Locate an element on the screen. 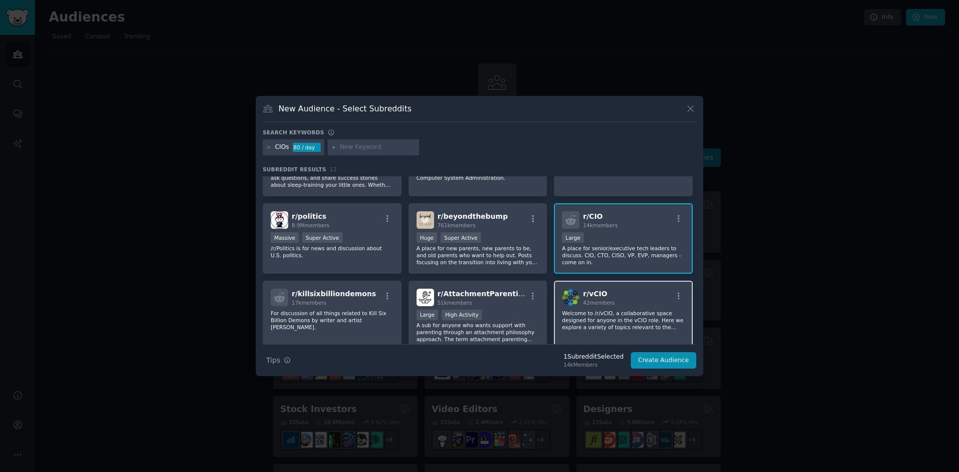 This screenshot has height=472, width=959. span: 51k members is located at coordinates (455, 303).